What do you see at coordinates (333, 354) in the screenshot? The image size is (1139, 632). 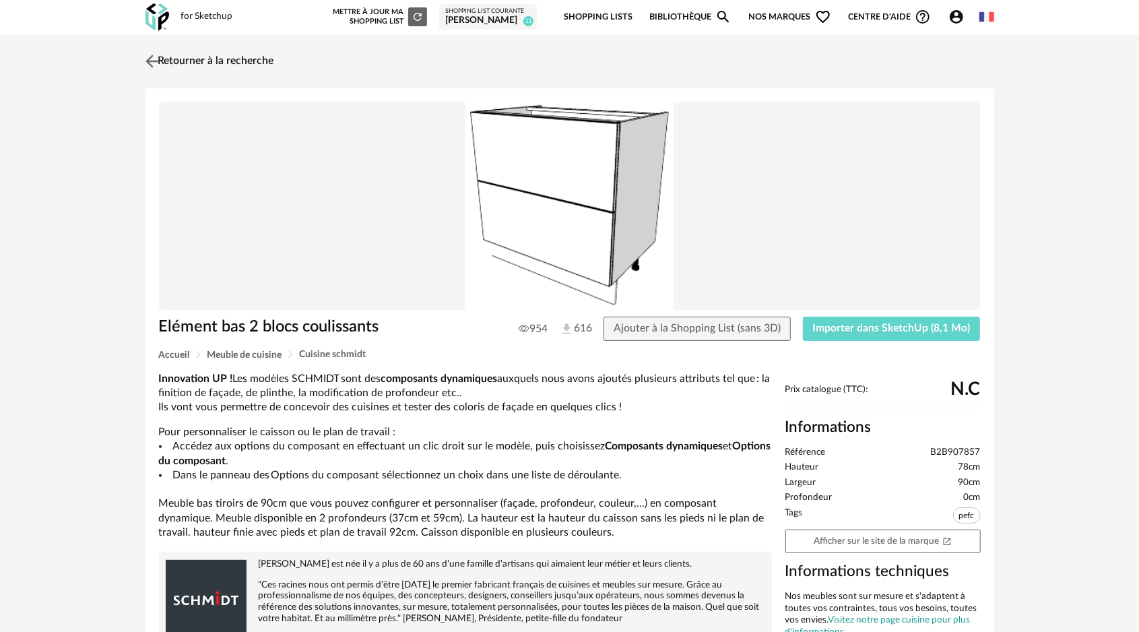 I see `span: Cuisine schmidt` at bounding box center [333, 354].